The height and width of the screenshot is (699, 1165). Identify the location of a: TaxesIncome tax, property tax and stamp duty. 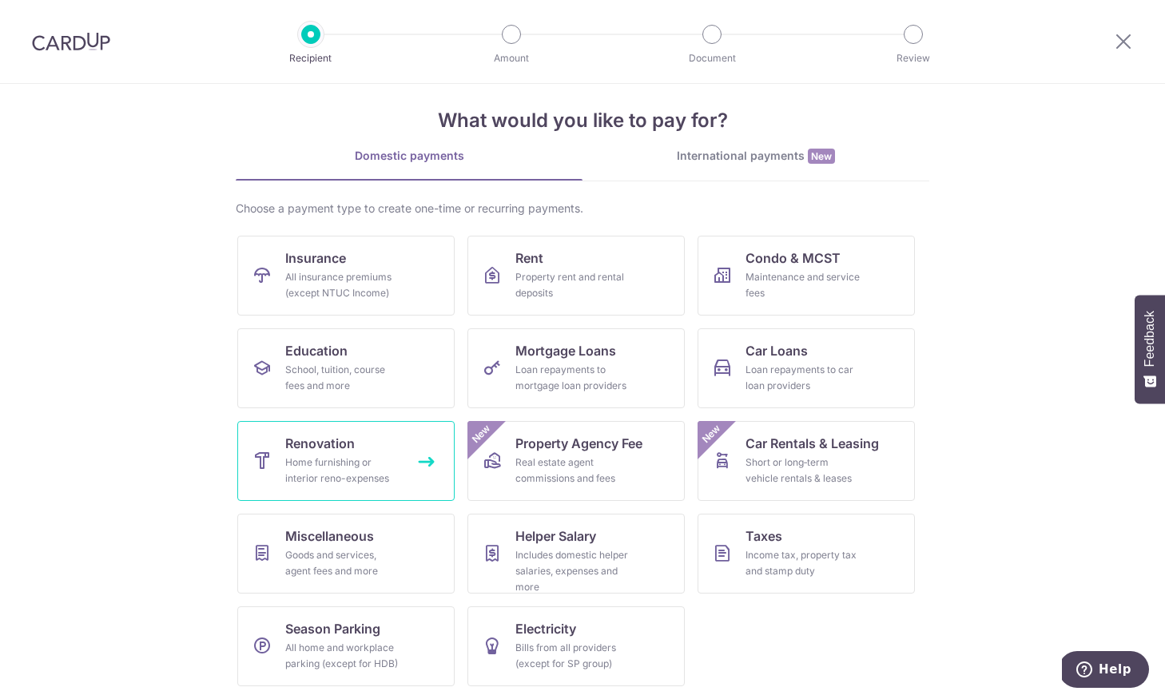
(806, 554).